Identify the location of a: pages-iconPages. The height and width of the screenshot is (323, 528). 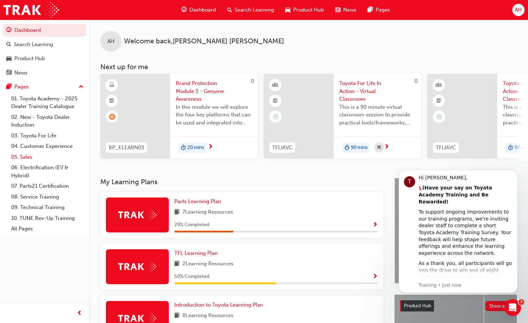
(379, 10).